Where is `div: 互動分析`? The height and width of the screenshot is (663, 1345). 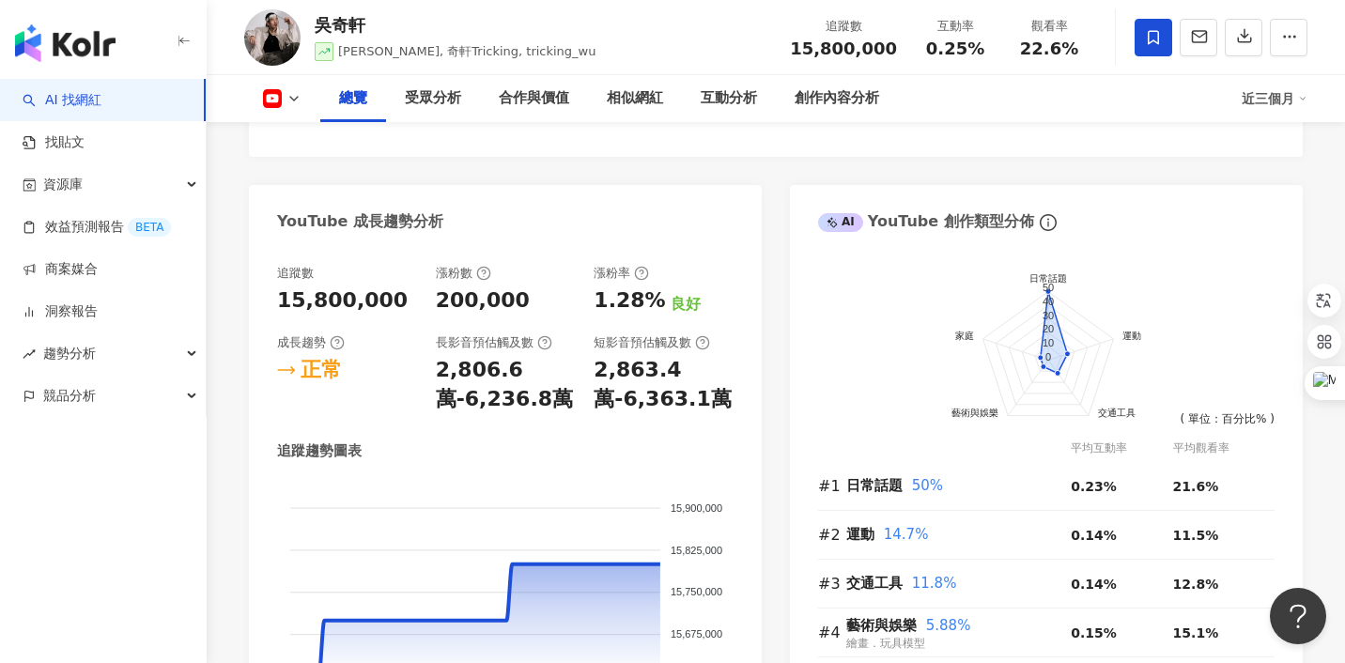 div: 互動分析 is located at coordinates (729, 99).